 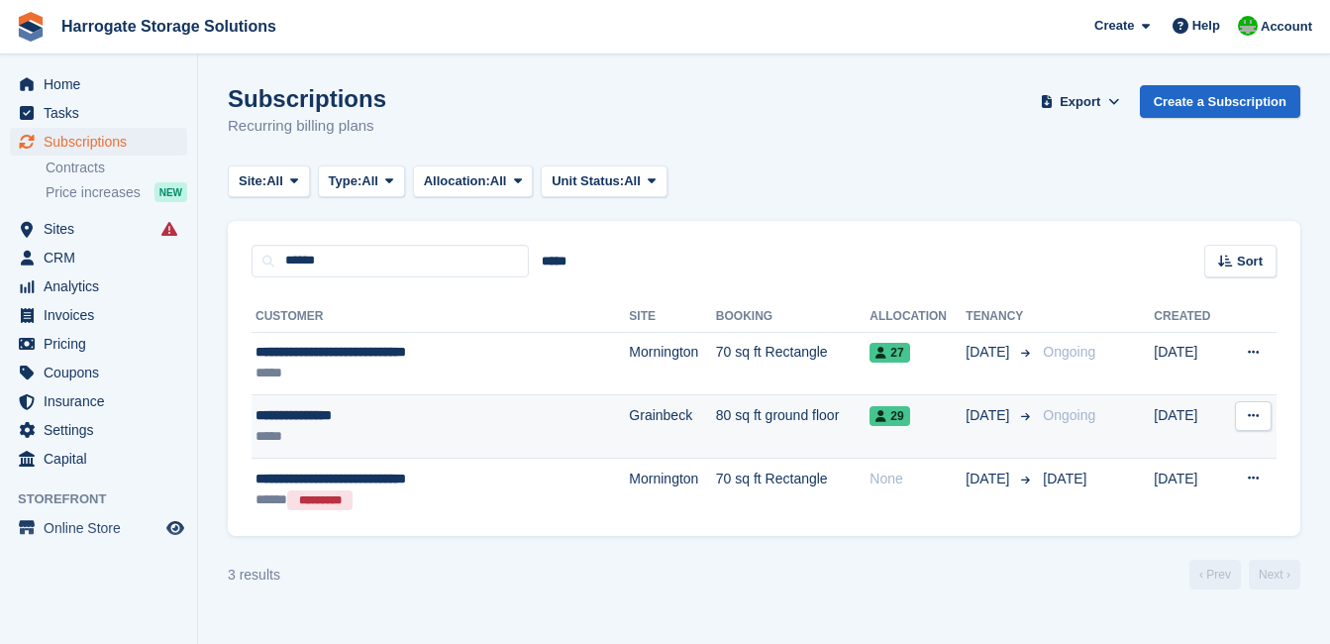 What do you see at coordinates (169, 229) in the screenshot?
I see `i: Smart entry sync failures have occurred` at bounding box center [169, 229].